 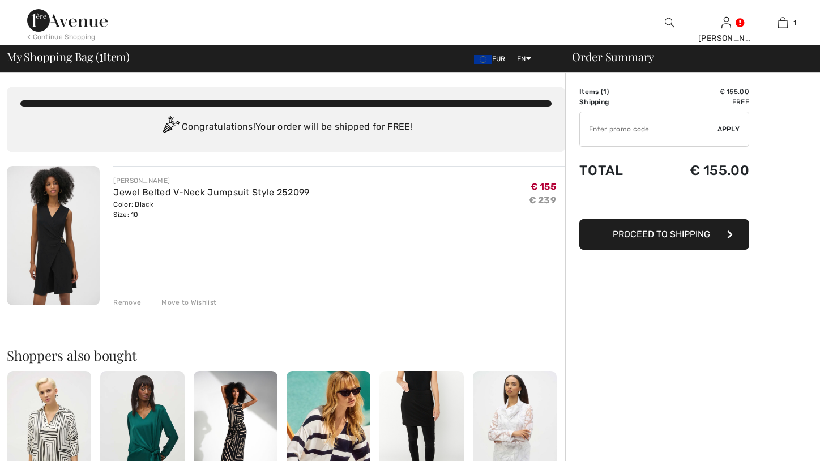 I want to click on td: Total, so click(x=615, y=170).